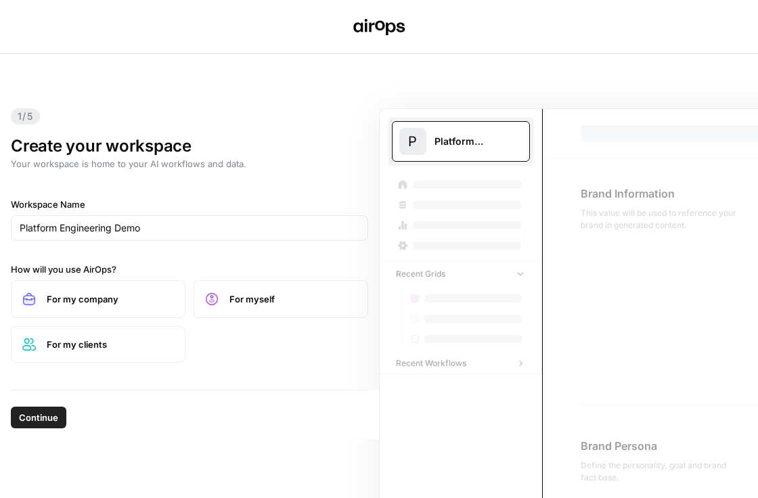 This screenshot has height=498, width=758. I want to click on p: Your workspace is home to your AI workflows and data., so click(189, 164).